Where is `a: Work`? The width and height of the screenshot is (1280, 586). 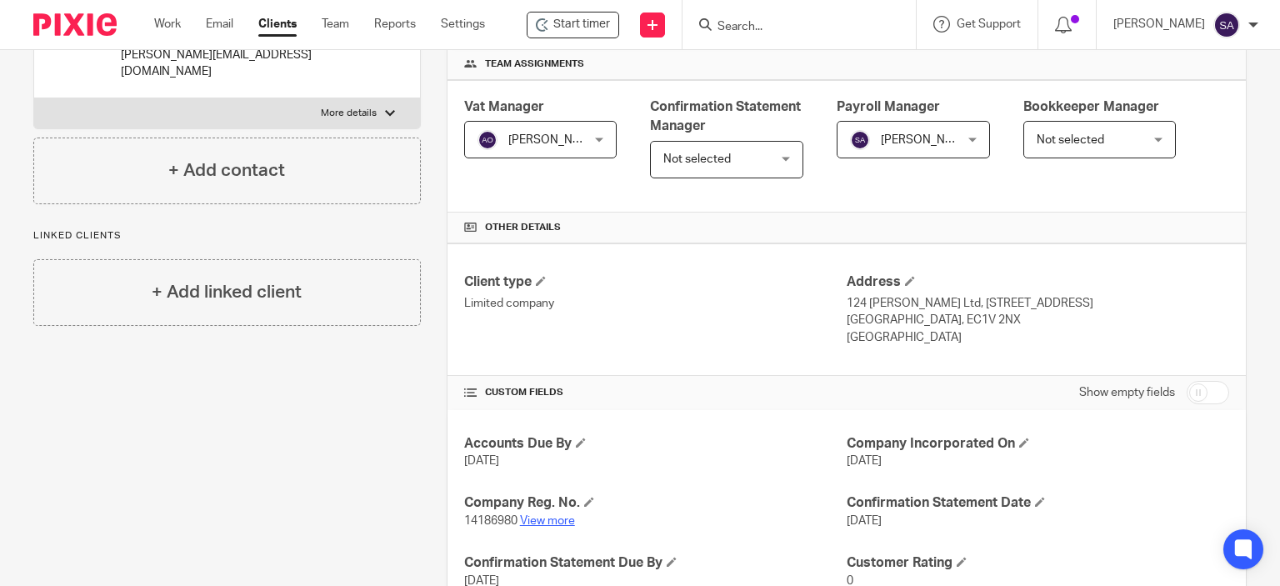 a: Work is located at coordinates (167, 24).